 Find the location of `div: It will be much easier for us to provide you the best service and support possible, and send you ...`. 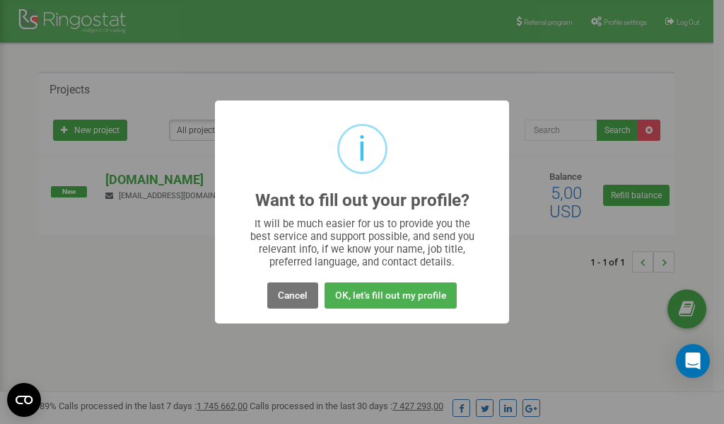

div: It will be much easier for us to provide you the best service and support possible, and send you ... is located at coordinates (362, 243).